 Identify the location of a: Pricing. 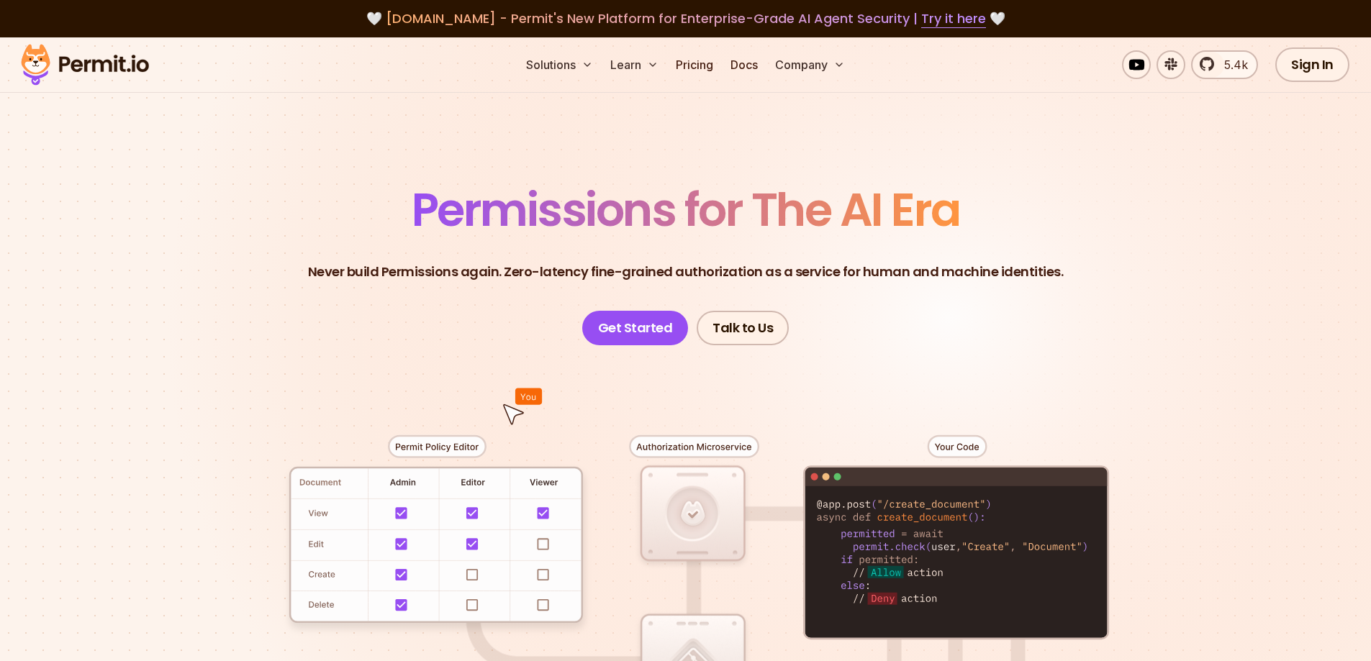
(695, 65).